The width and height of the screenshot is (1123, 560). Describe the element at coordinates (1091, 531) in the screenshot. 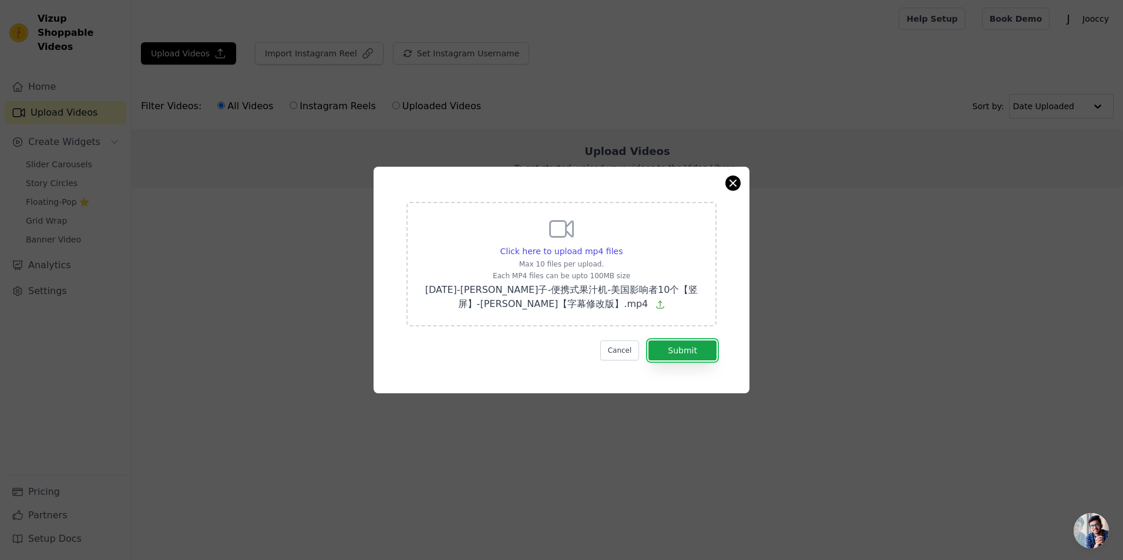

I see `div: 开放式聊天` at that location.